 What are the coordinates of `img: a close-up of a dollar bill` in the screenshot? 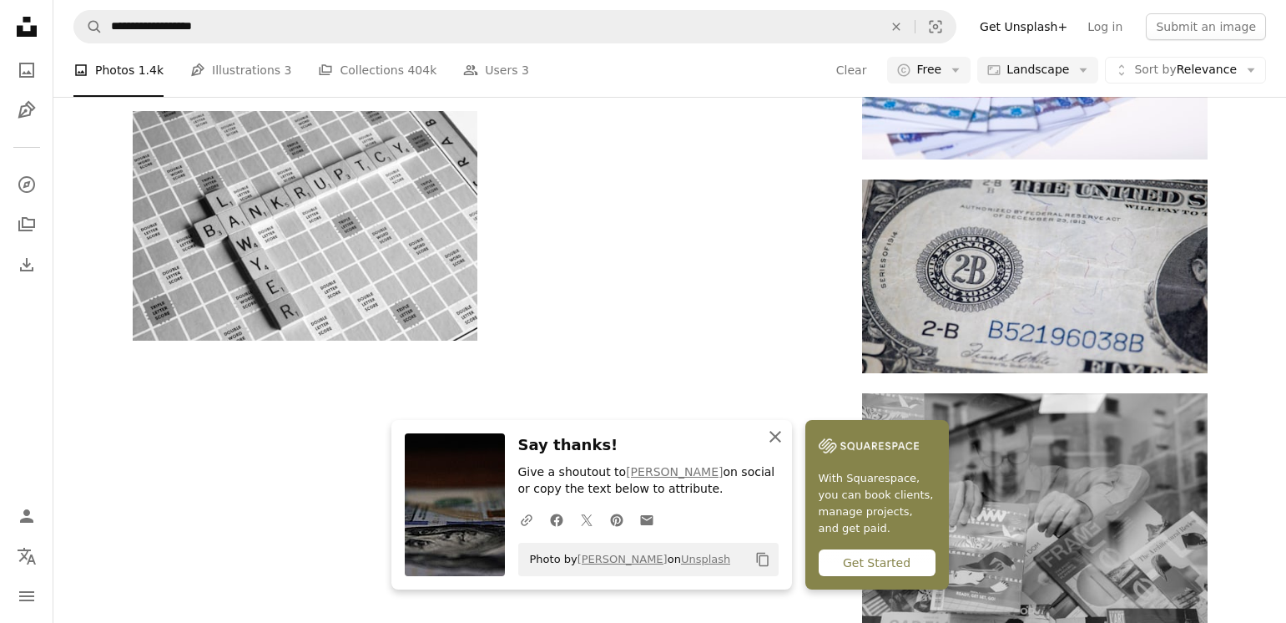 It's located at (1034, 276).